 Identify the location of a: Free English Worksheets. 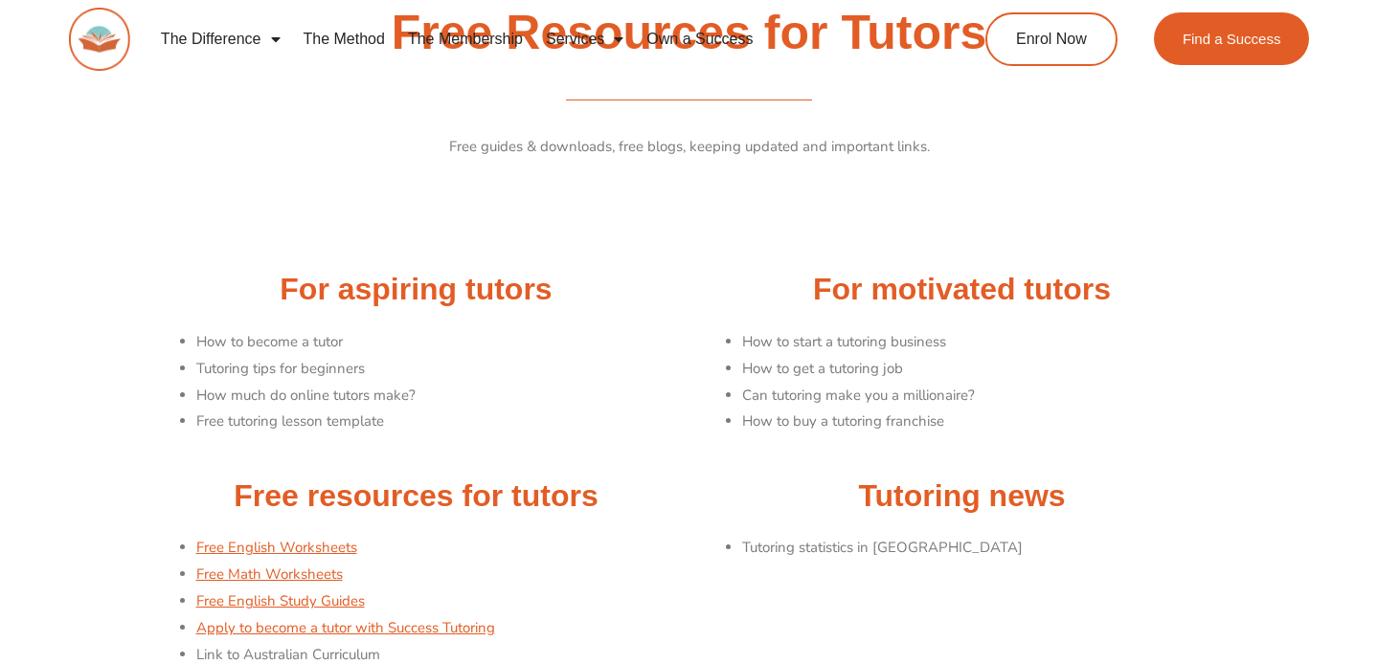
(277, 548).